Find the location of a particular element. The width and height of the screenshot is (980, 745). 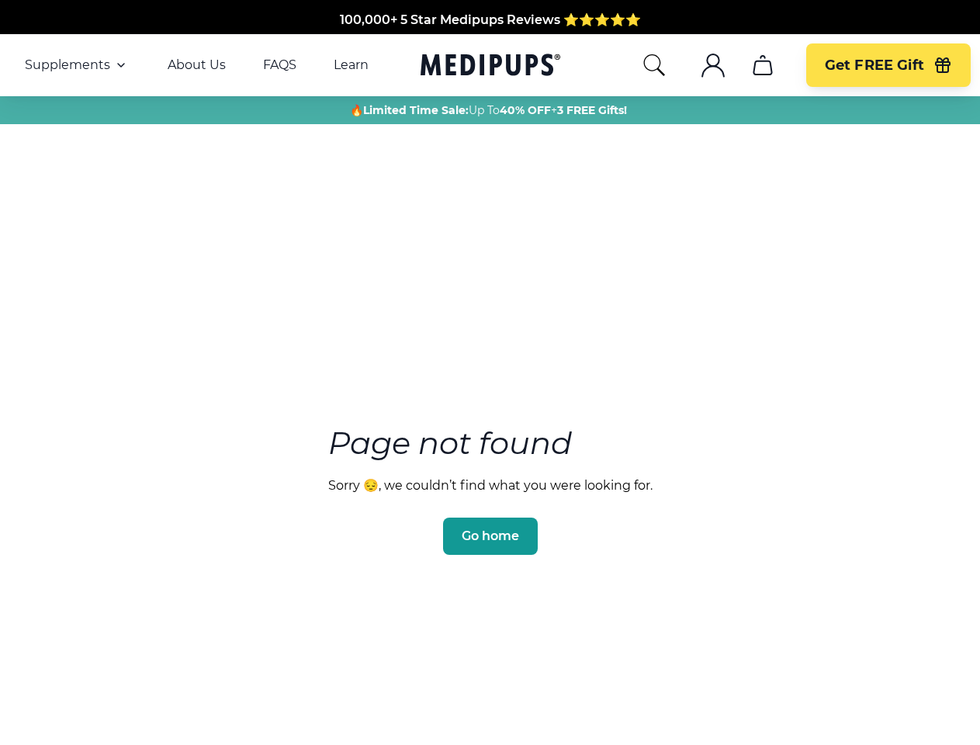

a: Learn is located at coordinates (351, 65).